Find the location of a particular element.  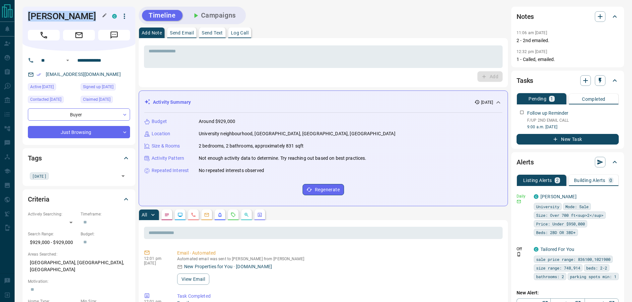

p: 1 is located at coordinates (552, 99).